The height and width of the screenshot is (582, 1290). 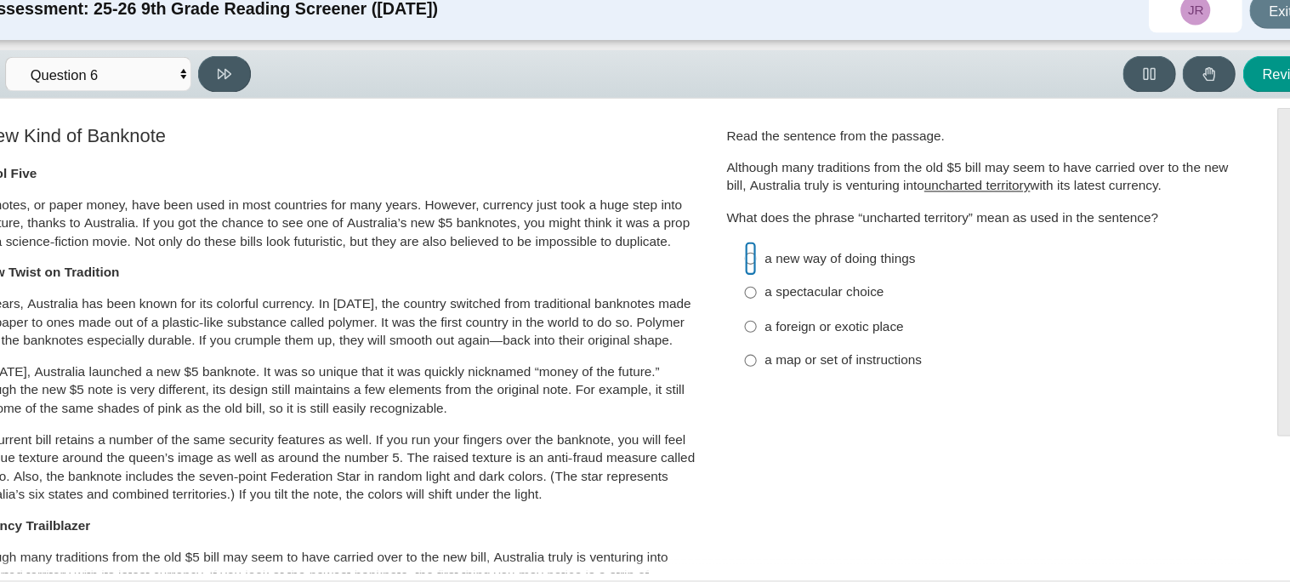 What do you see at coordinates (964, 179) in the screenshot?
I see `p: Although many traditions from the old $5 bill may seem to have carried over to the new bill, Aust...` at bounding box center [964, 179].